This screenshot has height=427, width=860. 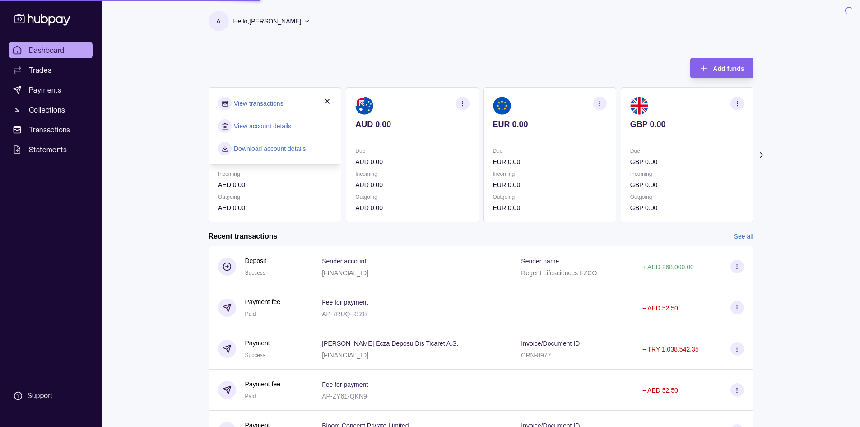 I want to click on div: Support, so click(x=40, y=396).